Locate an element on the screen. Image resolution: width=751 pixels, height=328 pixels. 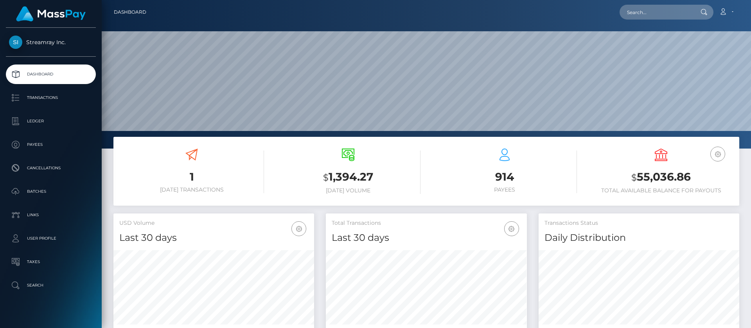
h3: 1,394.27 is located at coordinates (348, 177).